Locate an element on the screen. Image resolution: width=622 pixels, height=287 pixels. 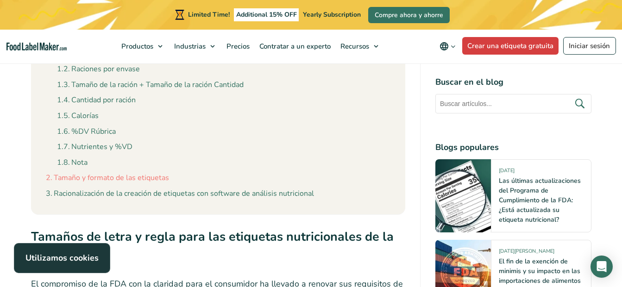
a: Recursos is located at coordinates (360, 46).